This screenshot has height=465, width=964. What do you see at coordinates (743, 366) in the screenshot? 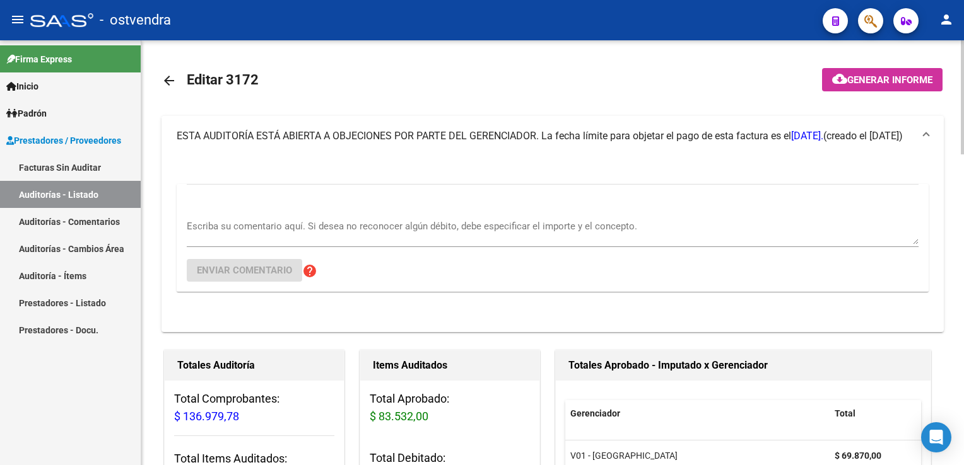
I see `h1: Totales Aprobado - Imputado x Gerenciador` at bounding box center [743, 366].